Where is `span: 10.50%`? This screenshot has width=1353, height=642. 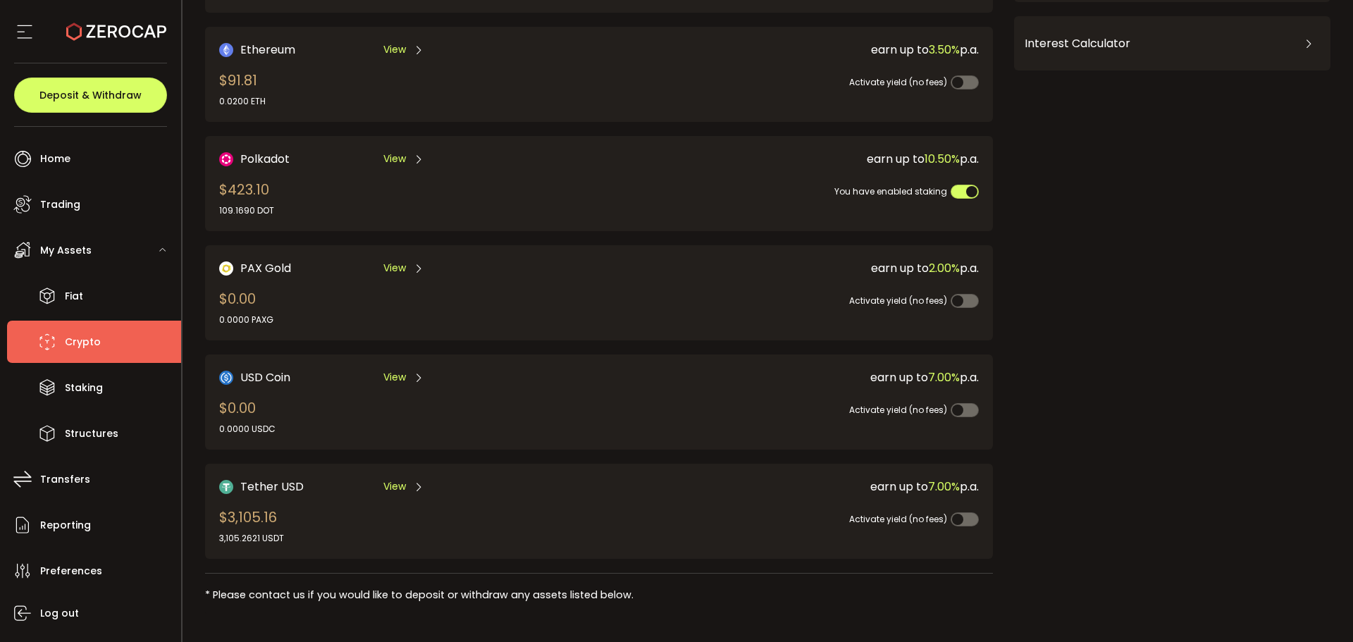
span: 10.50% is located at coordinates (942, 159).